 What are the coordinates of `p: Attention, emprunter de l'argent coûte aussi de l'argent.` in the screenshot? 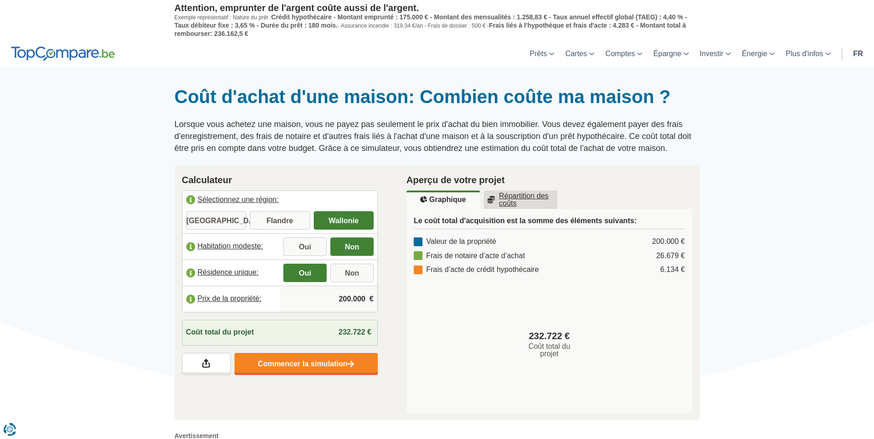 It's located at (437, 8).